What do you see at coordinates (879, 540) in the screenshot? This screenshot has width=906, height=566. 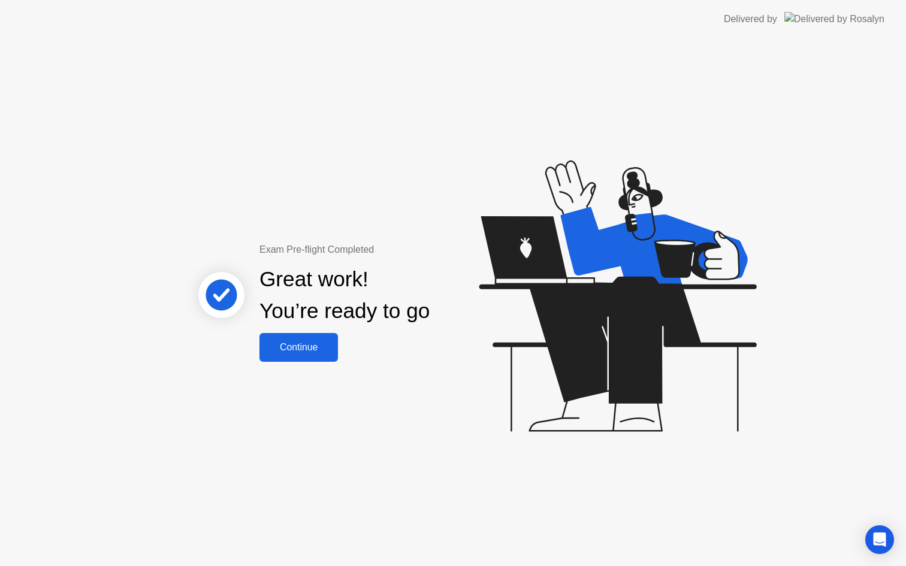 I see `div: Open Intercom Messenger` at bounding box center [879, 540].